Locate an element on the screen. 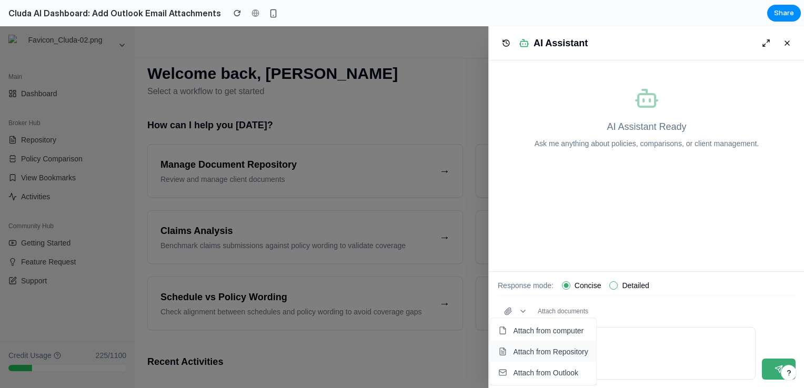  span: Attach from computer is located at coordinates (548, 305).